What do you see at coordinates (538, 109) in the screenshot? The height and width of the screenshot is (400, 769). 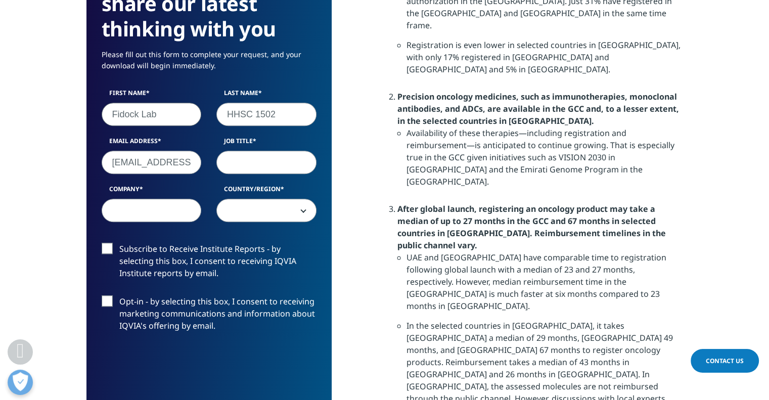 I see `strong: Precision oncology medicines, such as immunotherapies, monoclonal antibodies, and ADCs, are avail...` at bounding box center [538, 109].